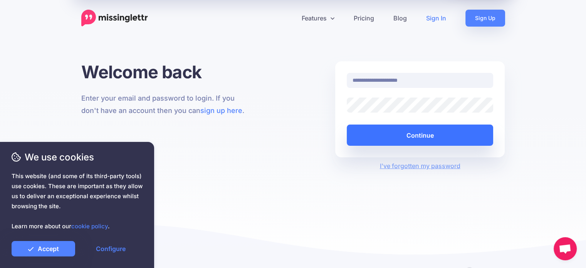 The width and height of the screenshot is (586, 268). I want to click on p: Enter your email and password to login. If you don't have an account then you can ., so click(166, 104).